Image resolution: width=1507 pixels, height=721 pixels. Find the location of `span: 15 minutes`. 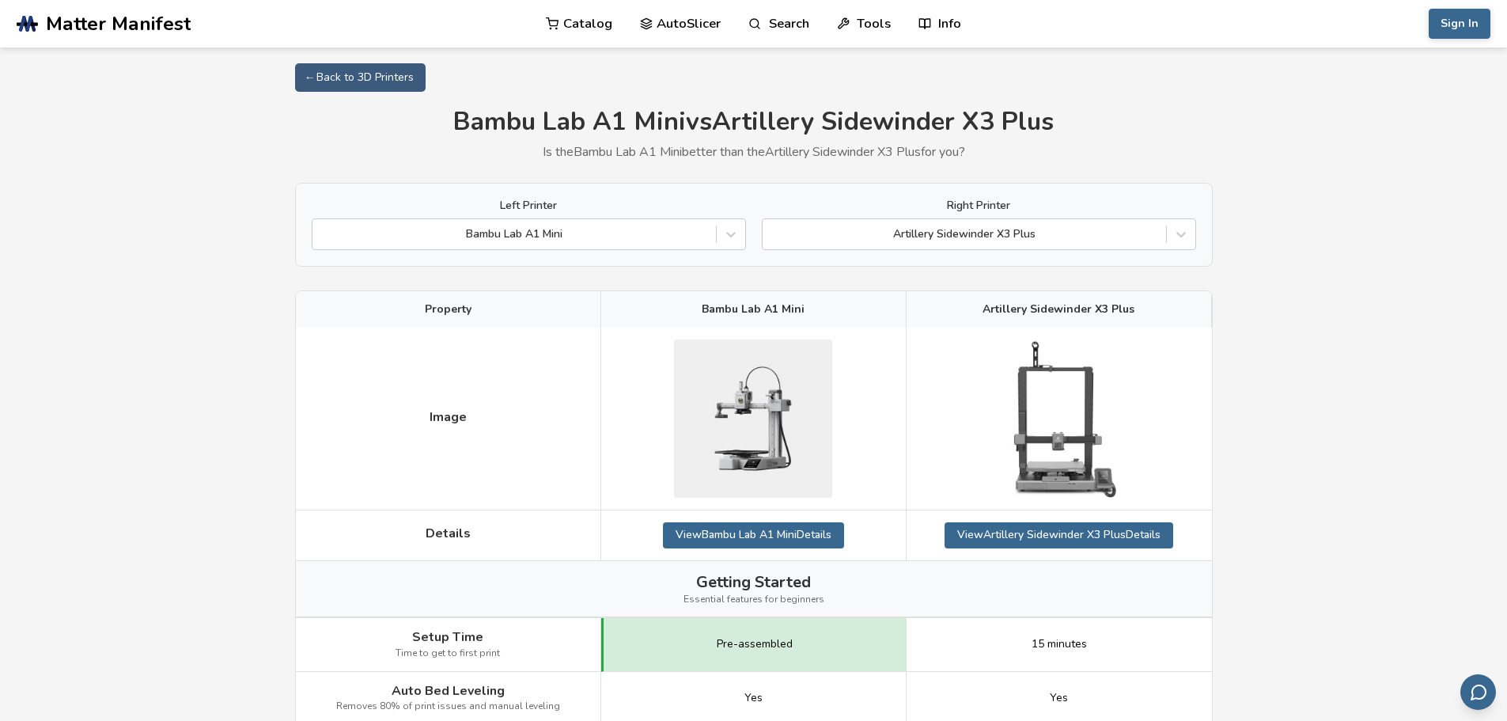

span: 15 minutes is located at coordinates (1059, 644).